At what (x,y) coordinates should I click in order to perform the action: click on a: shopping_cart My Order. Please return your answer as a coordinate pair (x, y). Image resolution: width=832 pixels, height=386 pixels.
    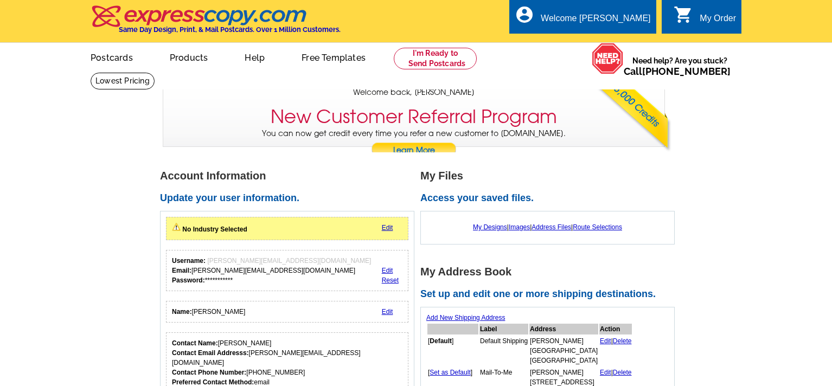
    Looking at the image, I should click on (705, 18).